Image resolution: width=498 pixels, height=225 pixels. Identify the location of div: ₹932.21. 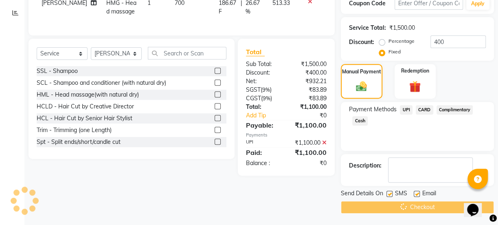
(309, 81).